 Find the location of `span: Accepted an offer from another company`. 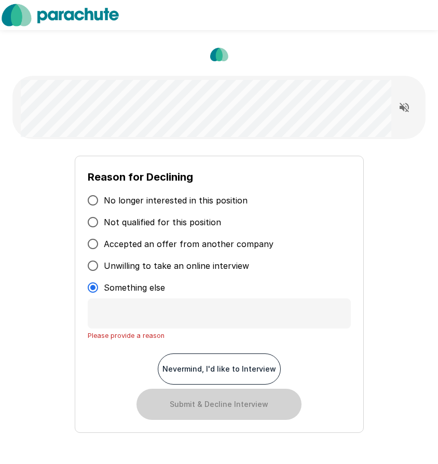

span: Accepted an offer from another company is located at coordinates (189, 244).